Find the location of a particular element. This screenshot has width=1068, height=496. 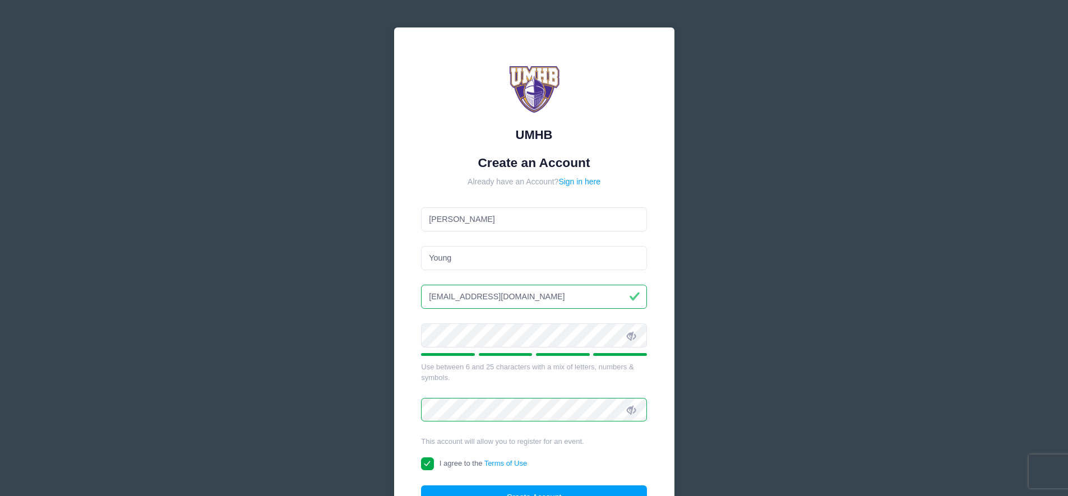

span: I agree to the is located at coordinates (483, 463).